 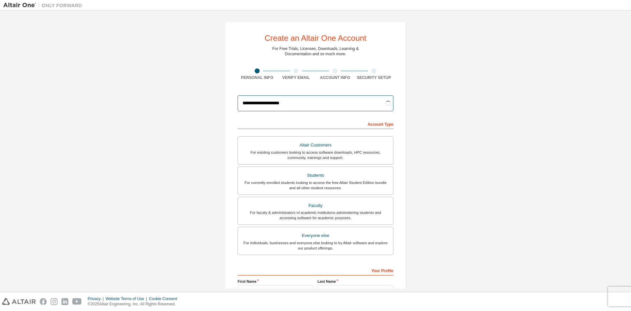 What do you see at coordinates (19, 301) in the screenshot?
I see `img: altair_logo.svg` at bounding box center [19, 301].